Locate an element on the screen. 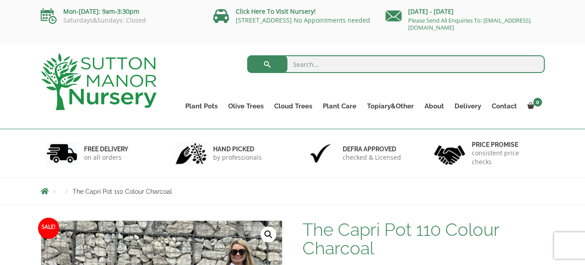 This screenshot has width=585, height=265. input: Search... is located at coordinates (395, 64).